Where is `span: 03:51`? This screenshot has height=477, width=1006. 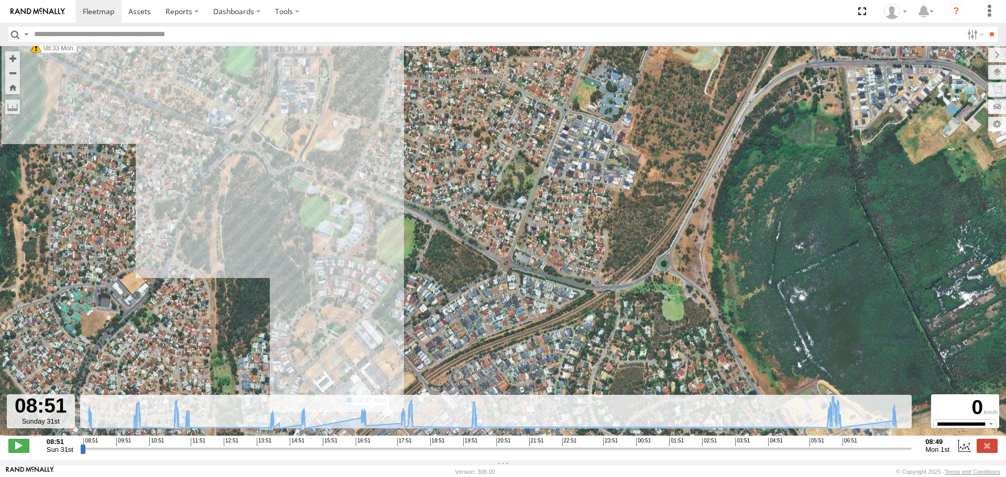
span: 03:51 is located at coordinates (742, 442).